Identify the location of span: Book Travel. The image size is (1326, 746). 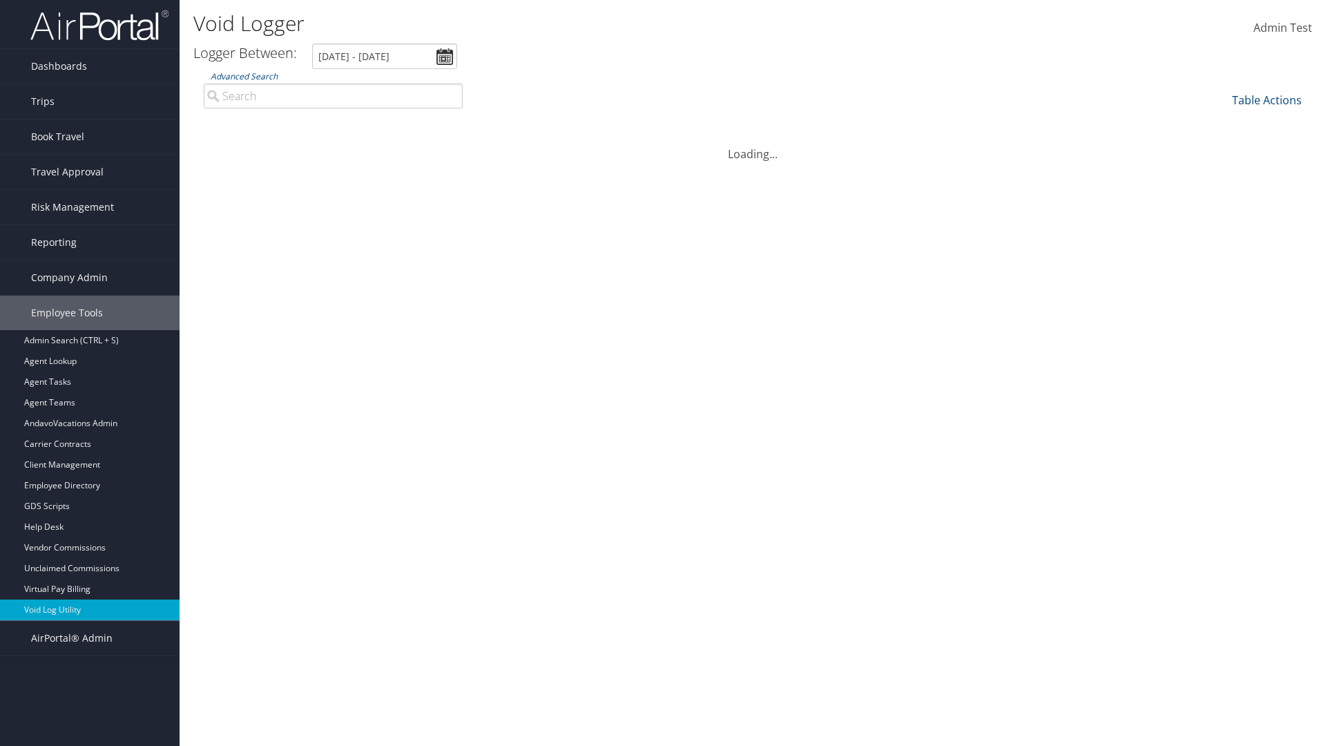
(57, 137).